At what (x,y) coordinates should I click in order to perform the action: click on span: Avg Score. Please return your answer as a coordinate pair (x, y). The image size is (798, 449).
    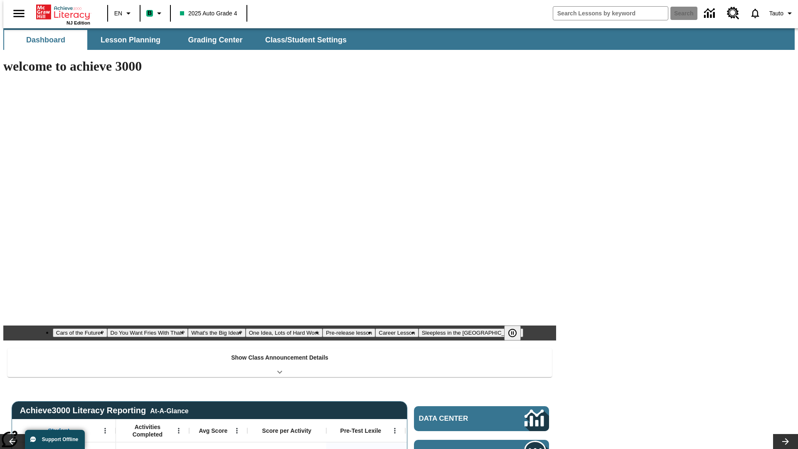
    Looking at the image, I should click on (213, 430).